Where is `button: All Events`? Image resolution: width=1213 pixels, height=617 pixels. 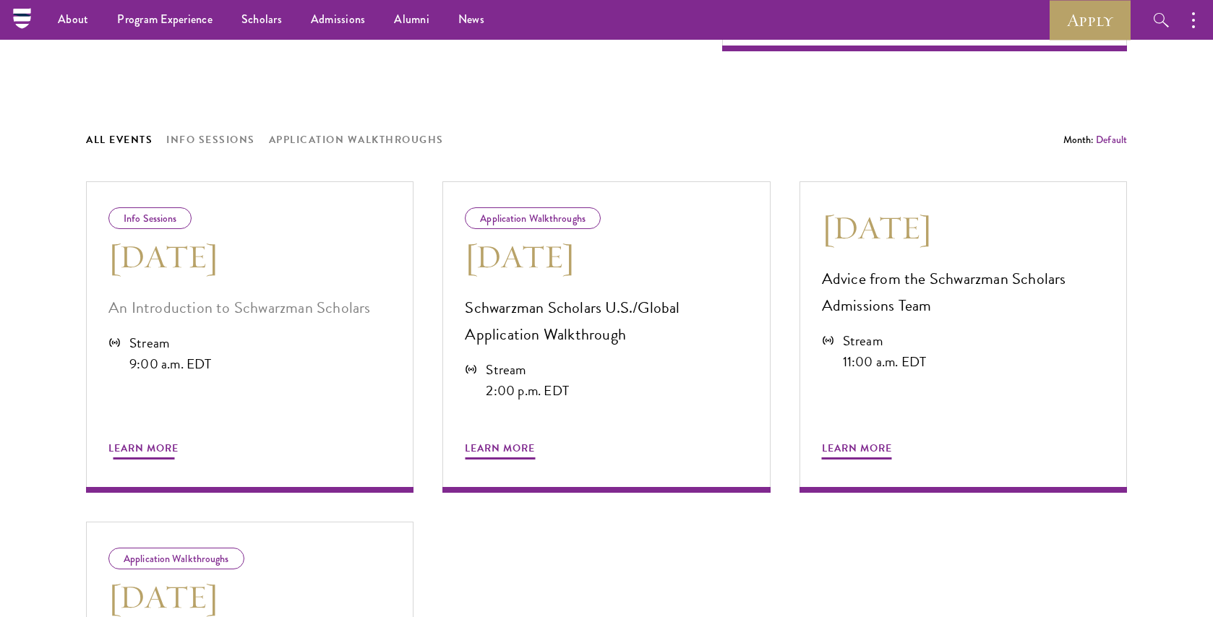 button: All Events is located at coordinates (119, 139).